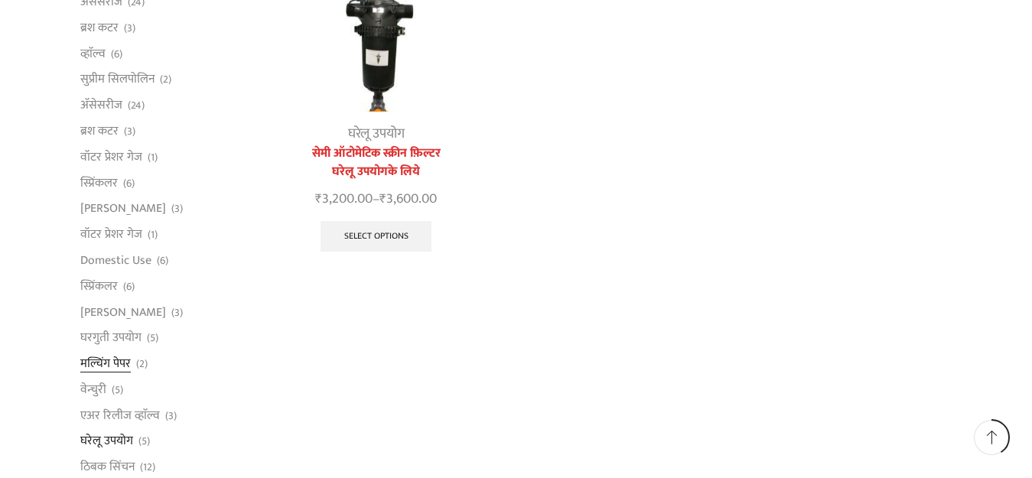  I want to click on a: मल्चिंग पेपर, so click(106, 364).